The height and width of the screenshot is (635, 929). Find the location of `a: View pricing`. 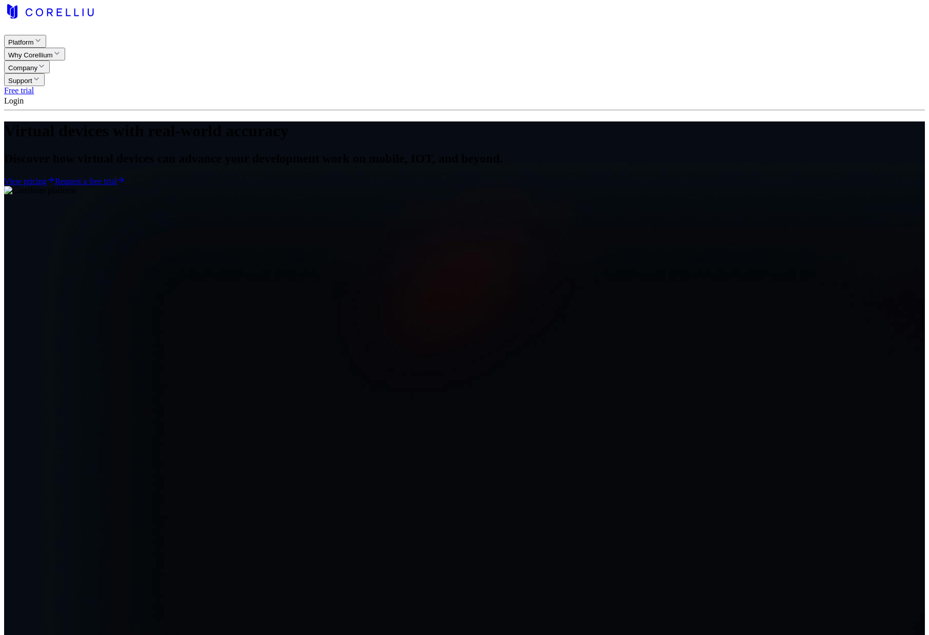

a: View pricing is located at coordinates (29, 181).